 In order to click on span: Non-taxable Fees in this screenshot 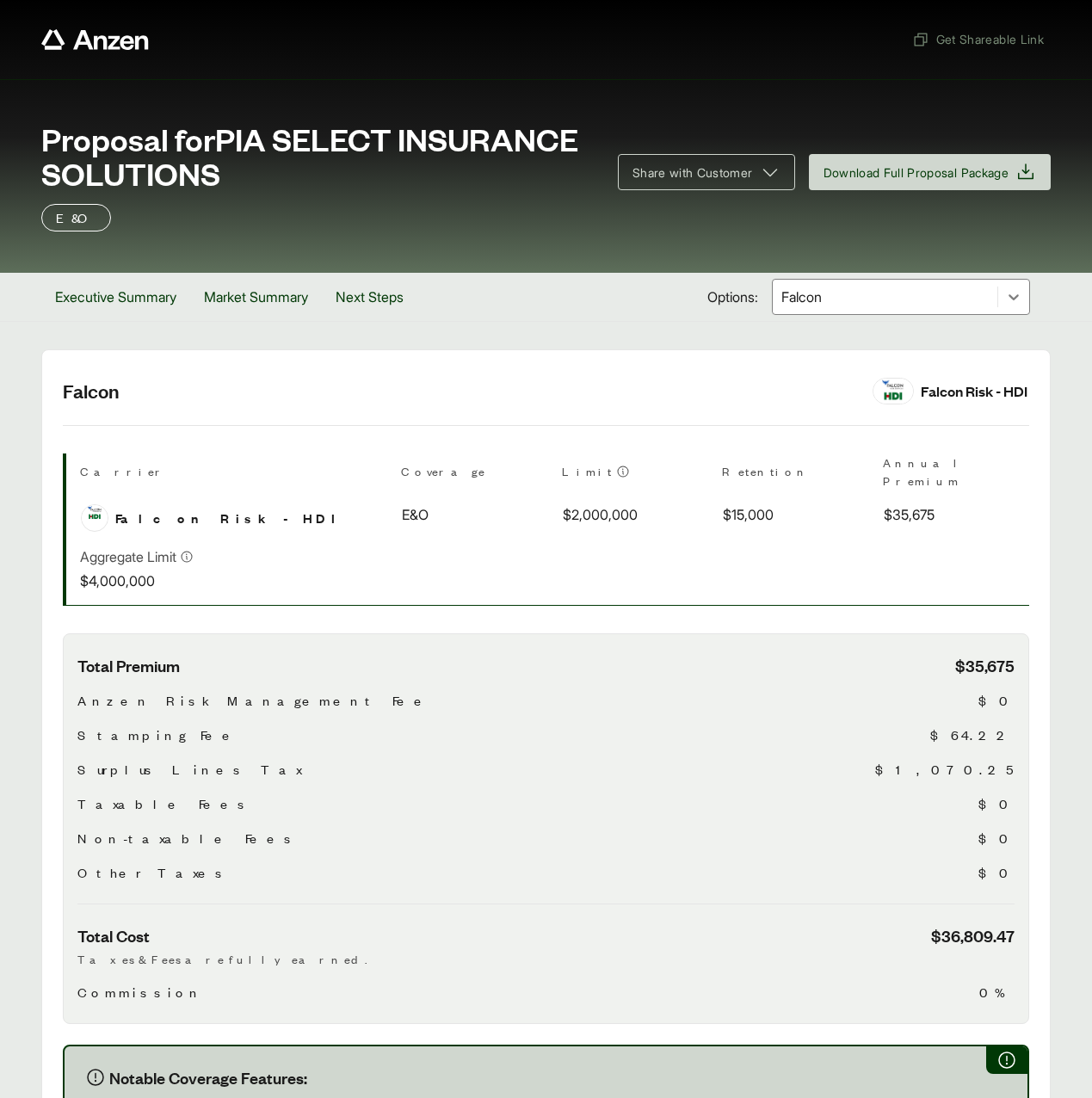, I will do `click(188, 838)`.